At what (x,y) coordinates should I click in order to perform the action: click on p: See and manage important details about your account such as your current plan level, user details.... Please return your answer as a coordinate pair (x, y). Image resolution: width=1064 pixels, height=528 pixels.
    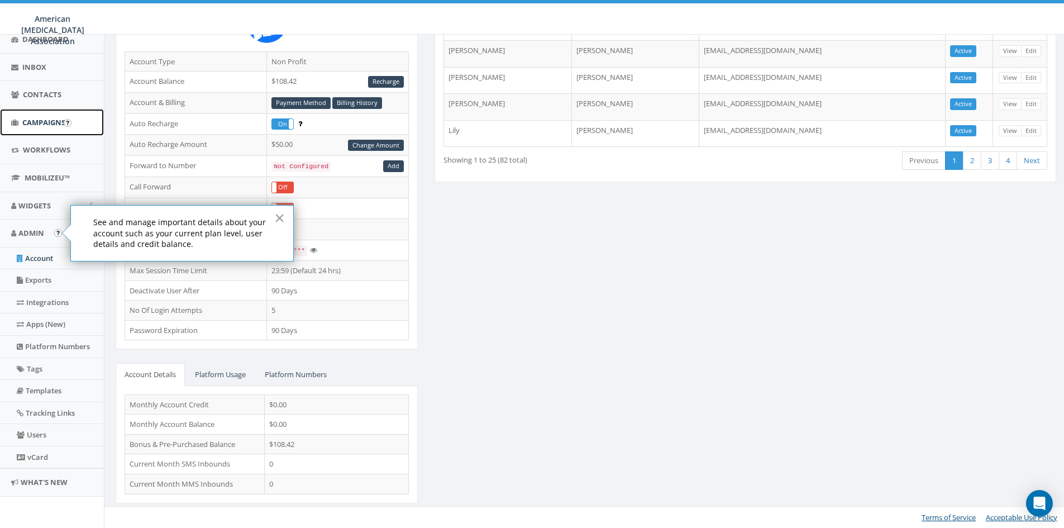
    Looking at the image, I should click on (182, 233).